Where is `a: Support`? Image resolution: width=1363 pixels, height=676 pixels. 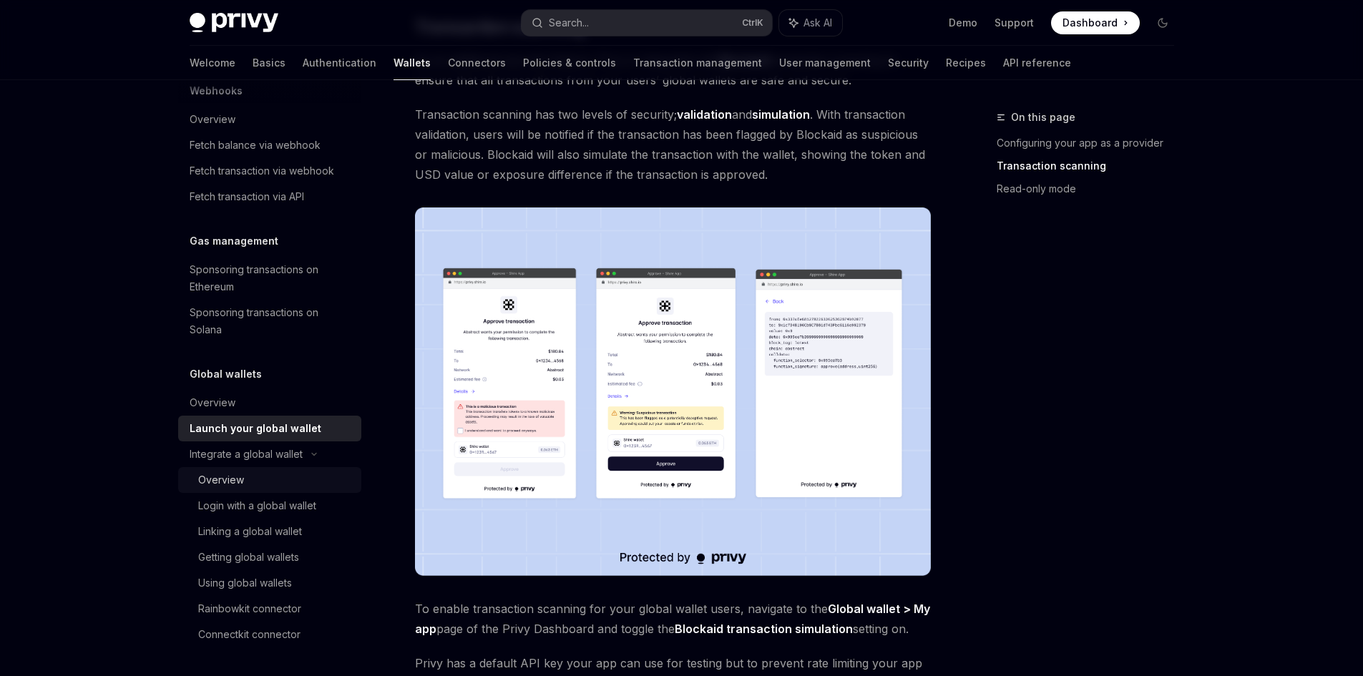 a: Support is located at coordinates (1013, 23).